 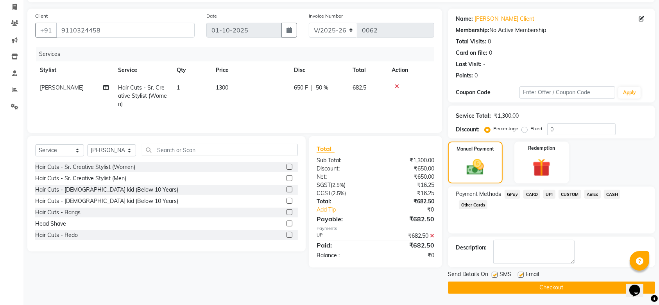 I want to click on span: AmEx, so click(x=592, y=194).